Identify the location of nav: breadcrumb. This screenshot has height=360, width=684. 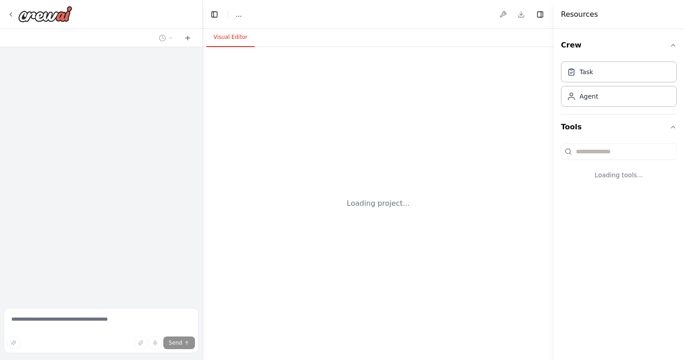
(239, 14).